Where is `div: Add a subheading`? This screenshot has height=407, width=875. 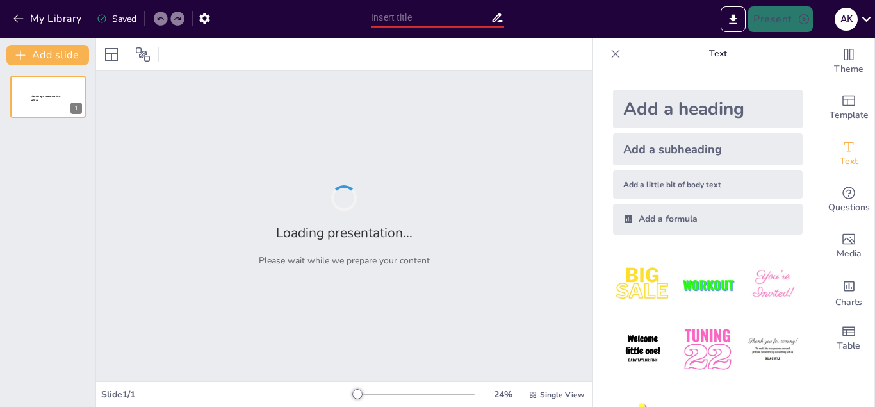
div: Add a subheading is located at coordinates (708, 149).